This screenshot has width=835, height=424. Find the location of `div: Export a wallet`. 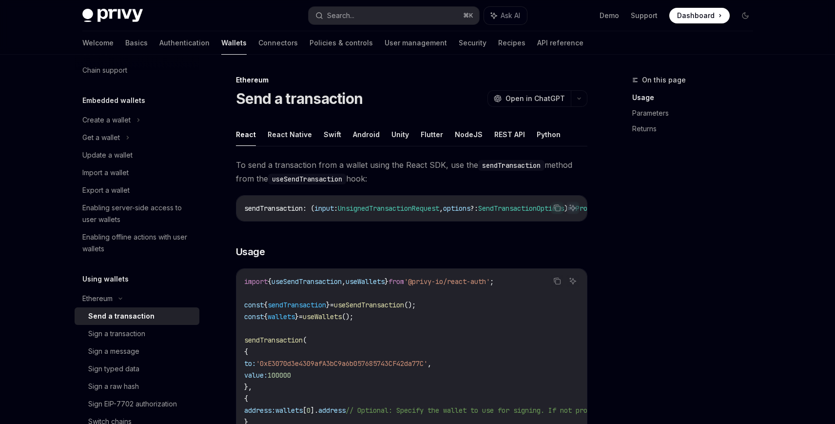

div: Export a wallet is located at coordinates (106, 190).